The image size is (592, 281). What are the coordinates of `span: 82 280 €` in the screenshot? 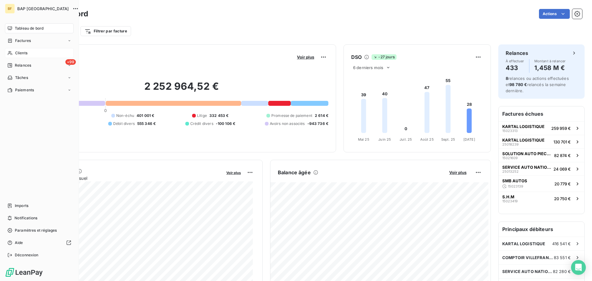 It's located at (561, 271).